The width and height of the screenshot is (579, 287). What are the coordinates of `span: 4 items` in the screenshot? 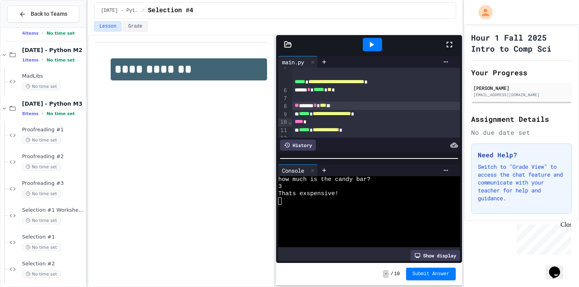 It's located at (30, 33).